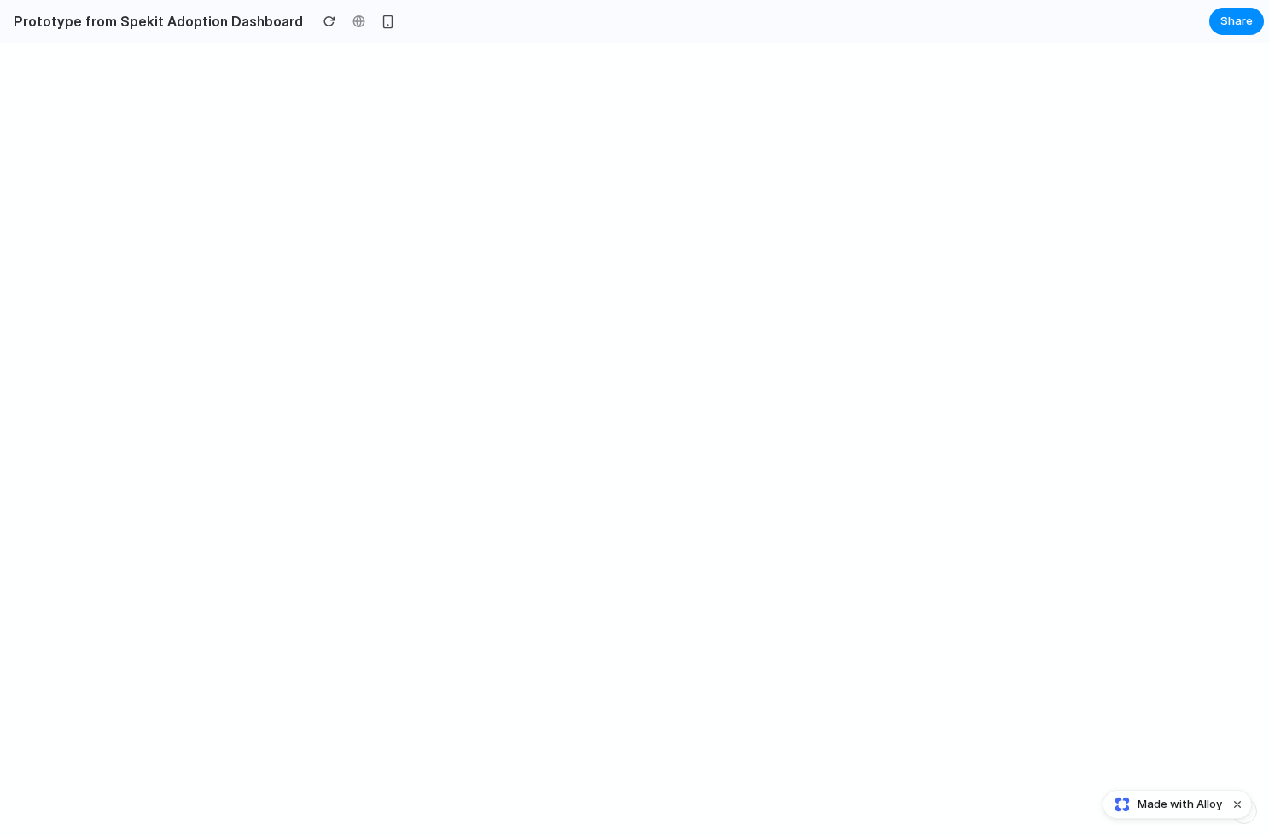 The height and width of the screenshot is (836, 1269). I want to click on span: Share, so click(1236, 21).